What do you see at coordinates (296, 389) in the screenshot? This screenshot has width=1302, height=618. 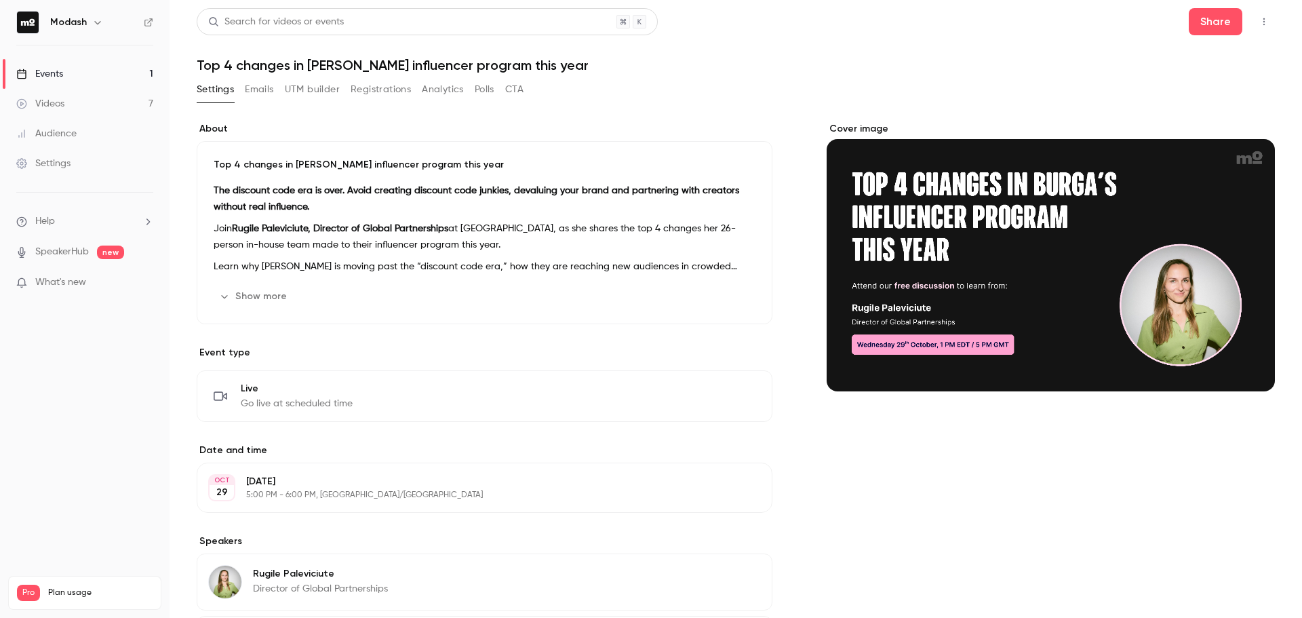 I see `span: Live` at bounding box center [296, 389].